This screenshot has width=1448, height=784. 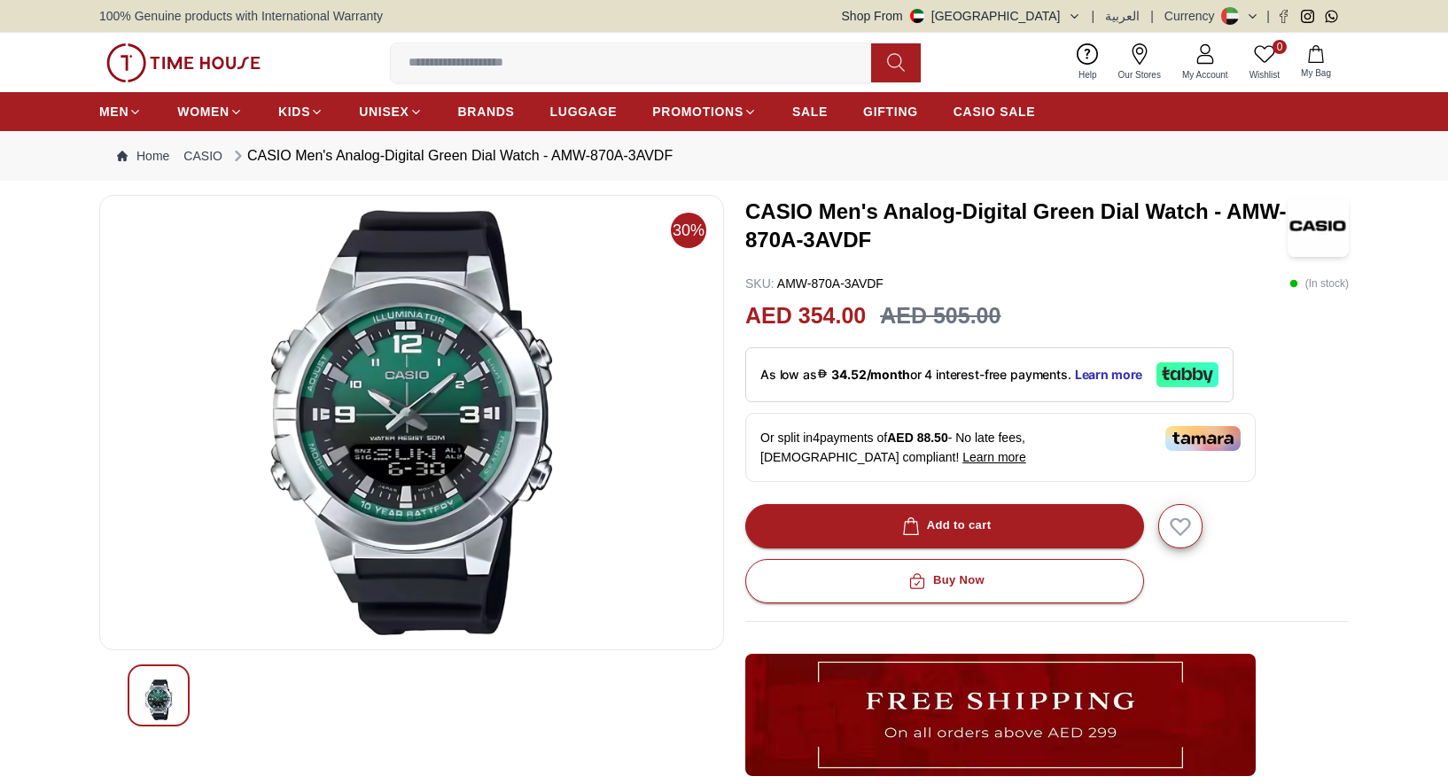 I want to click on span: 30%, so click(x=688, y=230).